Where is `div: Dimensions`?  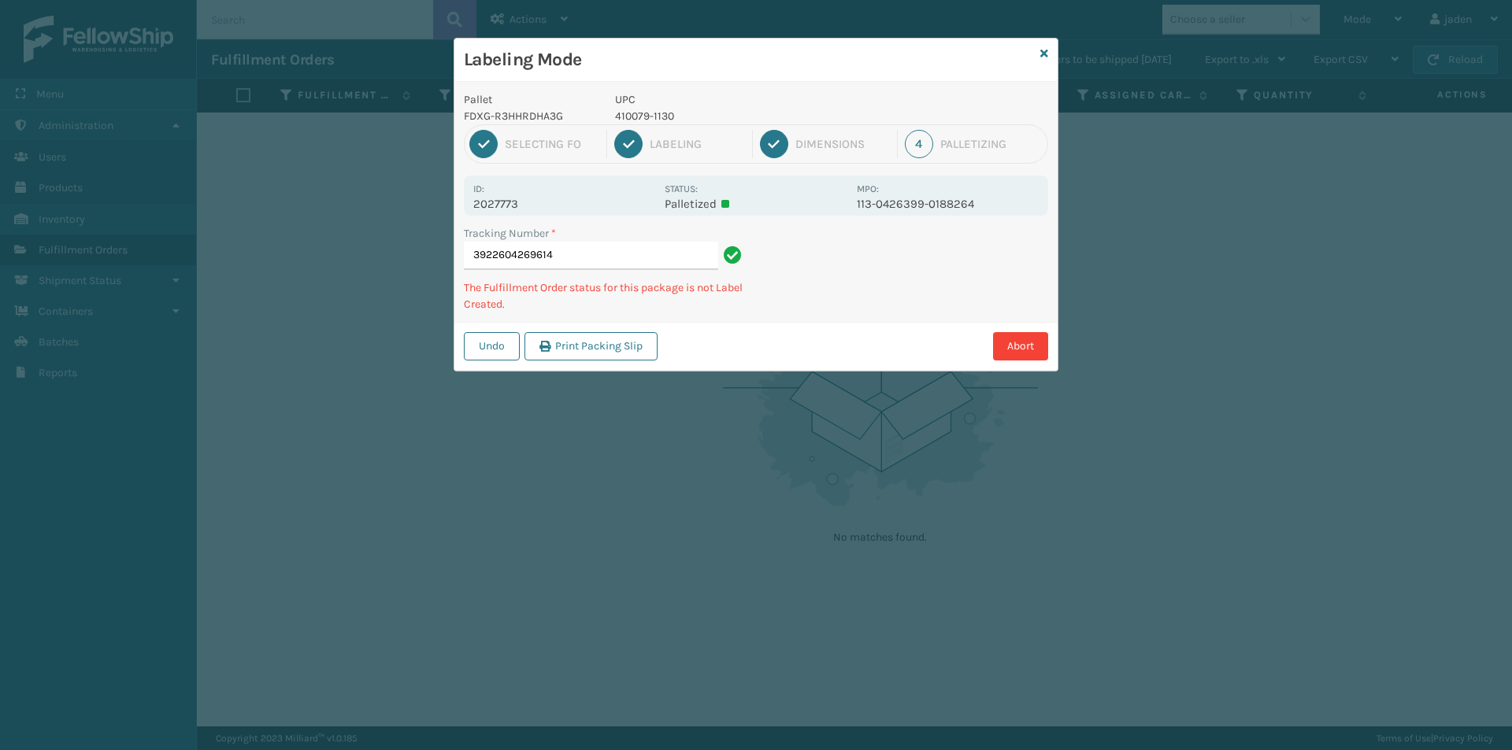
div: Dimensions is located at coordinates (842, 144).